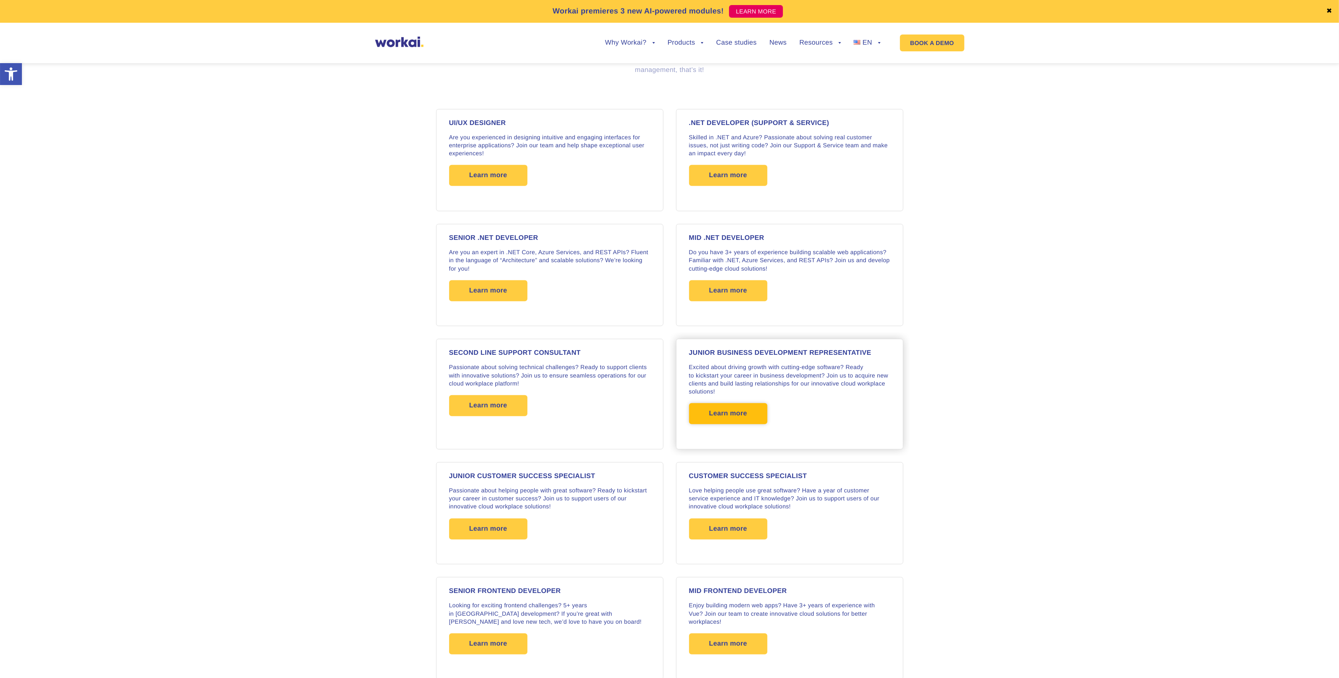  Describe the element at coordinates (756, 11) in the screenshot. I see `a: LEARN MORE` at that location.